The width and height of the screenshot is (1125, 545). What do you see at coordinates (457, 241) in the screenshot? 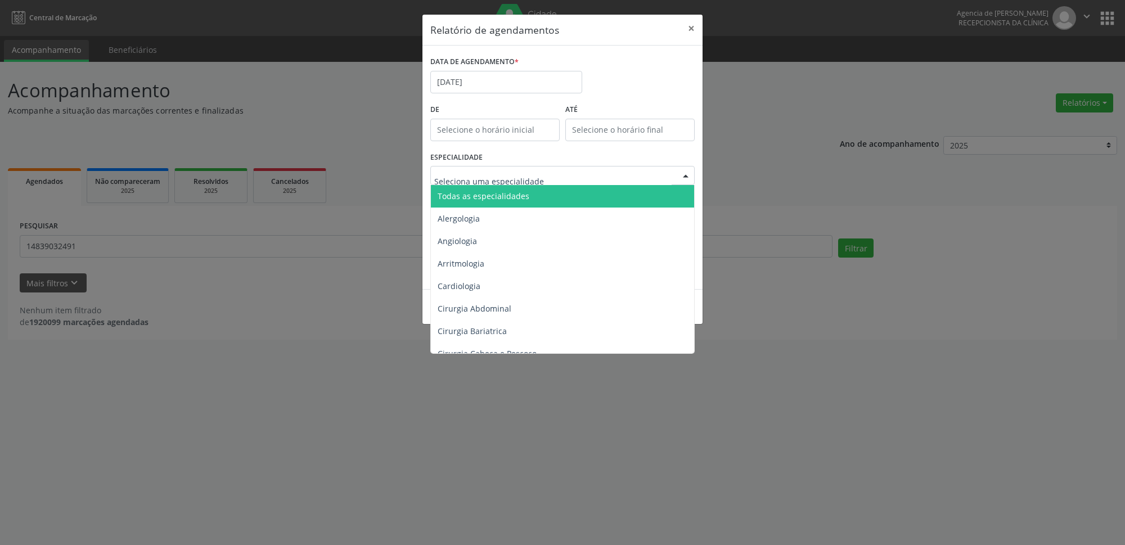
I see `span: Angiologia` at bounding box center [457, 241].